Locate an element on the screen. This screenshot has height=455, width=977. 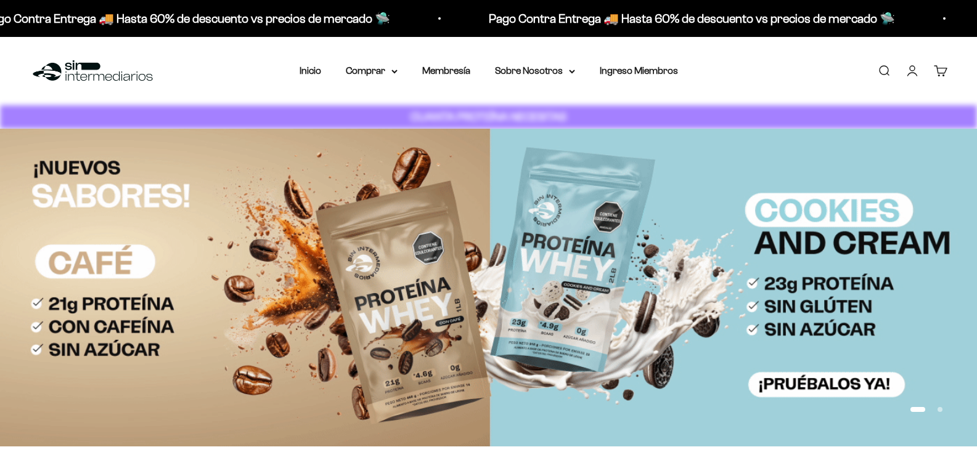
summary: Sobre Nosotros is located at coordinates (535, 71).